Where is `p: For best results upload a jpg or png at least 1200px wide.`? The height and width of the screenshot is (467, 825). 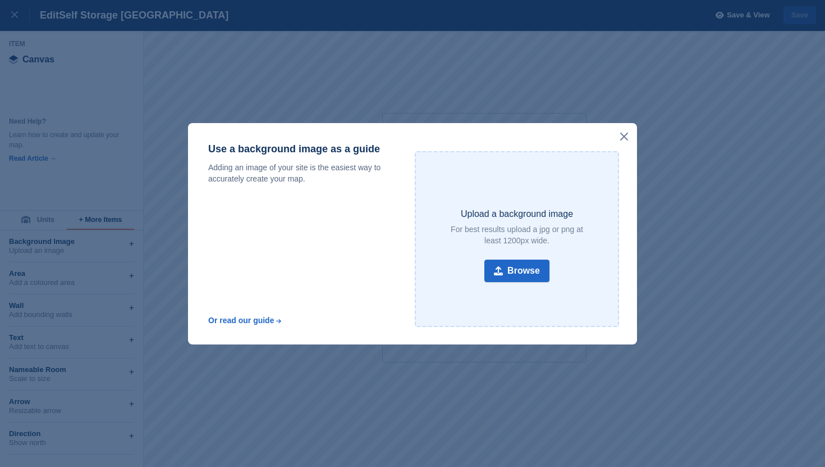 p: For best results upload a jpg or png at least 1200px wide. is located at coordinates (517, 235).